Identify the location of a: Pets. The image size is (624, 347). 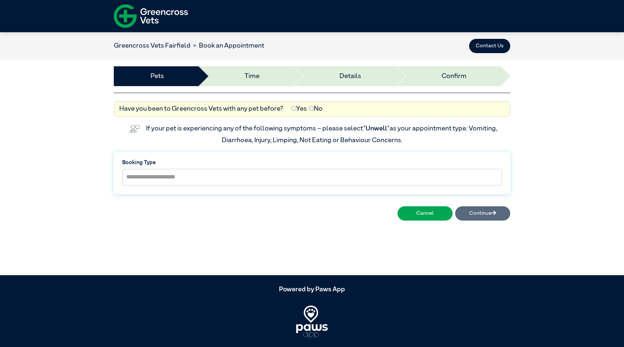
(157, 76).